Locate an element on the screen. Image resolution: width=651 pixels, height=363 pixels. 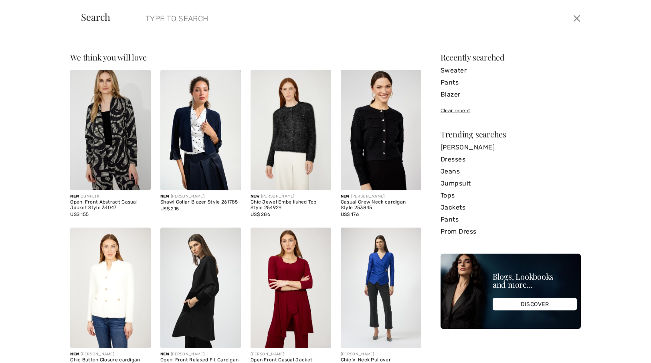
a: Open Front Casual Jacket Style 216009. Black is located at coordinates (291, 288).